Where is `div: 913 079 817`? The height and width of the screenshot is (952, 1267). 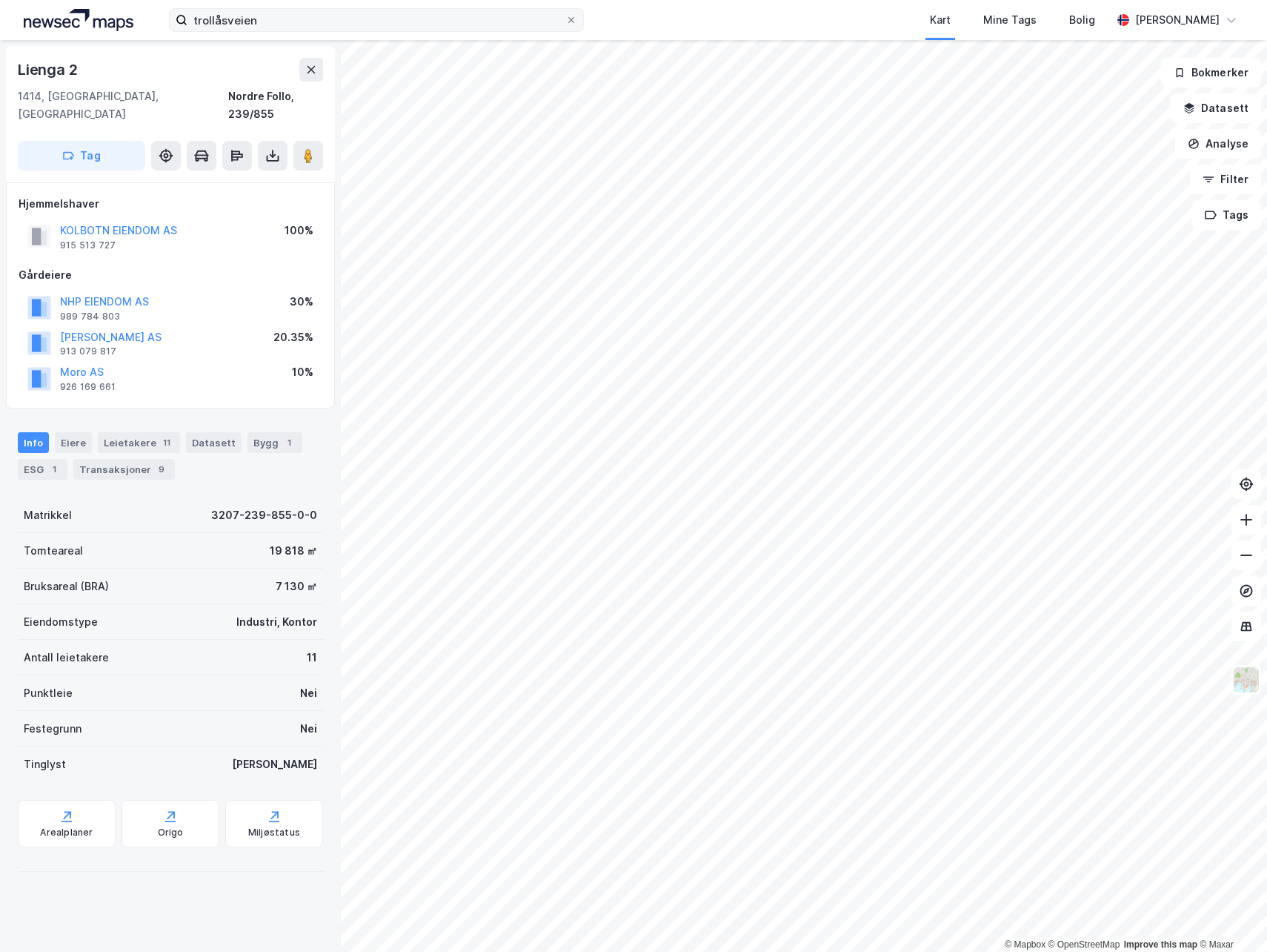
div: 913 079 817 is located at coordinates (88, 351).